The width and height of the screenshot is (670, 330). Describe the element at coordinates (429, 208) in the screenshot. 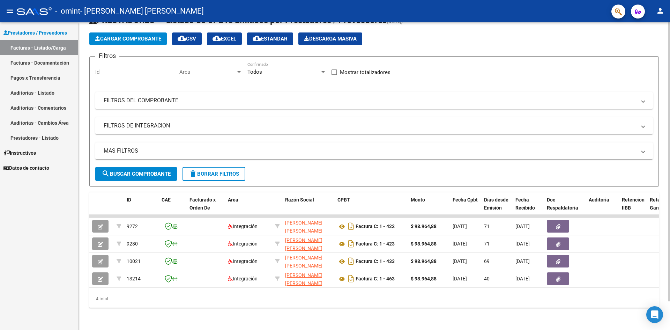

I see `datatable-header-cell: Monto` at that location.